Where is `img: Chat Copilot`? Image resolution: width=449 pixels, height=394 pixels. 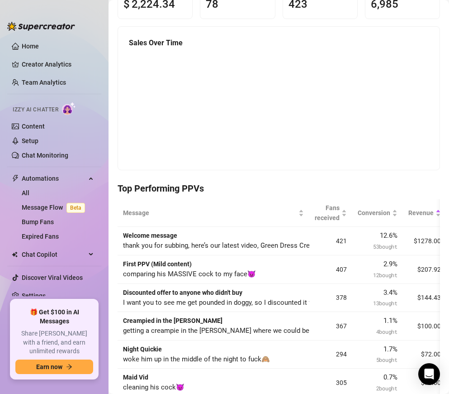
img: Chat Copilot is located at coordinates (14, 254).